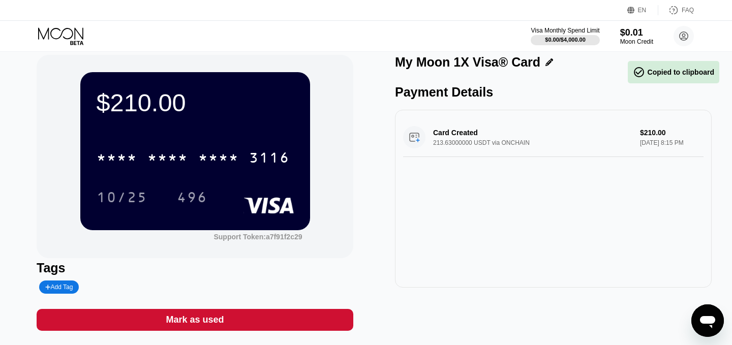  I want to click on div: Support Token:a7f91f2c29, so click(258, 237).